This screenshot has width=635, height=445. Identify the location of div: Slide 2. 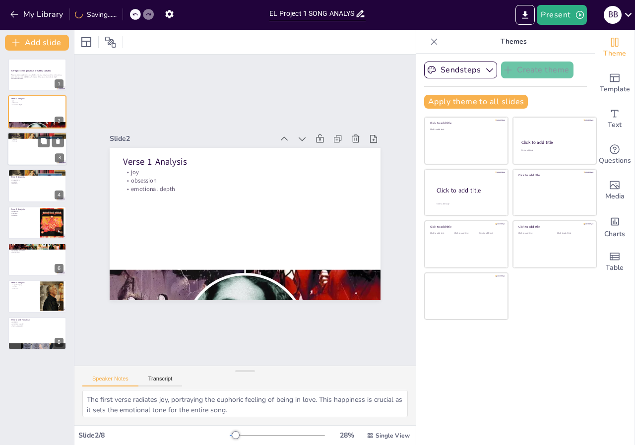
(322, 164).